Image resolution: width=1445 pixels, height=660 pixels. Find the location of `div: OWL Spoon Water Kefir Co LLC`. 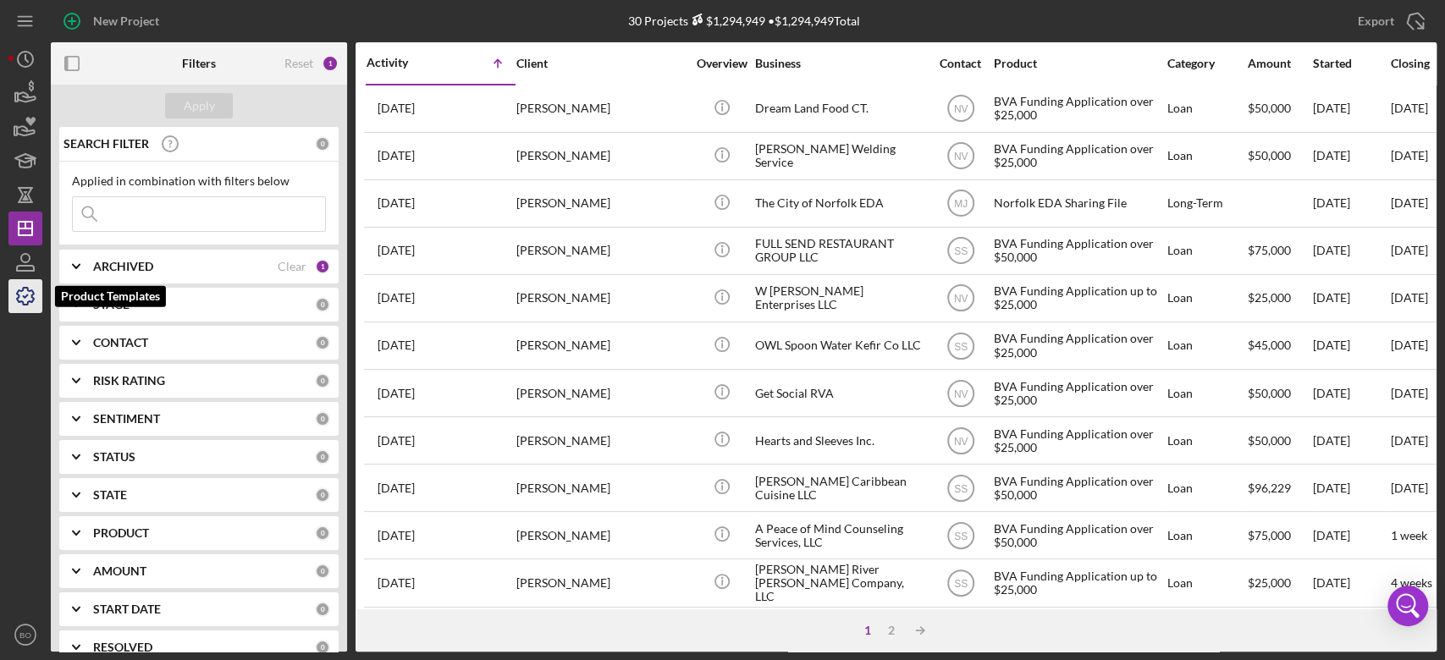

div: OWL Spoon Water Kefir Co LLC is located at coordinates (840, 345).